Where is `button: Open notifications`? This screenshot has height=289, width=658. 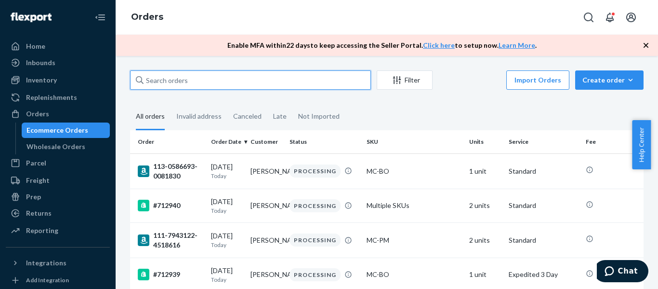
button: Open notifications is located at coordinates (610, 17).